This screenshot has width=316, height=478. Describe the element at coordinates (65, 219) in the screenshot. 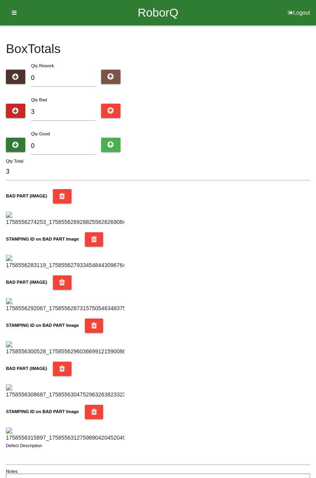

I see `img: 1758556274253_1758556269288255626269084008041.jpg` at that location.